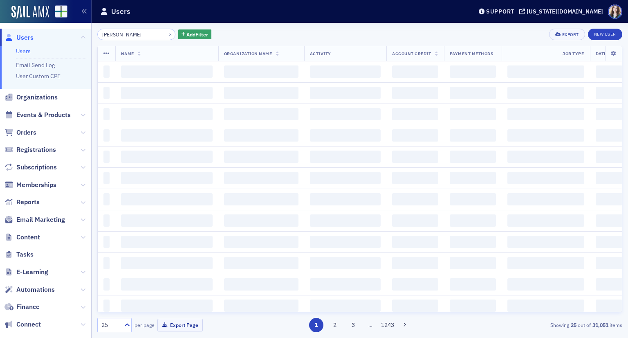  What do you see at coordinates (22, 237) in the screenshot?
I see `a: Content` at bounding box center [22, 237].